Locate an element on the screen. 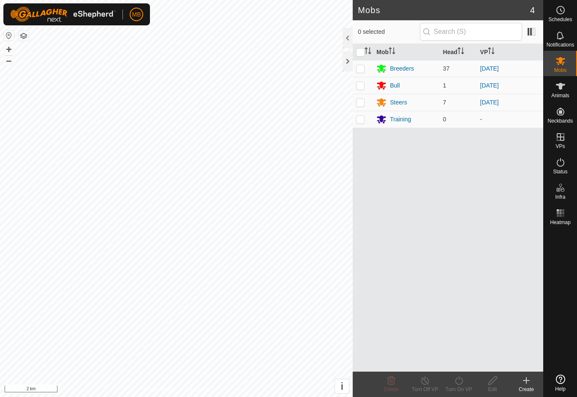 This screenshot has height=397, width=577. span: VPs is located at coordinates (560, 146).